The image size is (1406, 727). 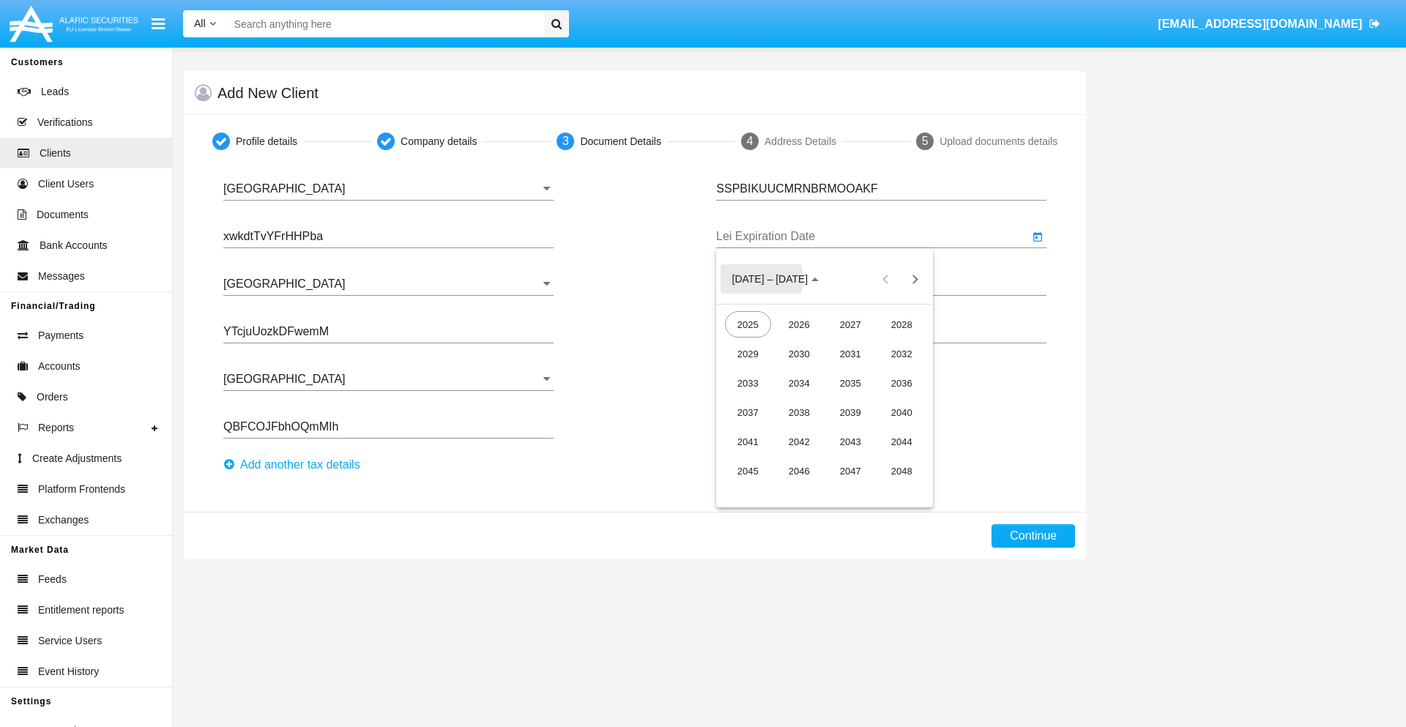 What do you see at coordinates (850, 442) in the screenshot?
I see `div: 2043` at bounding box center [850, 442].